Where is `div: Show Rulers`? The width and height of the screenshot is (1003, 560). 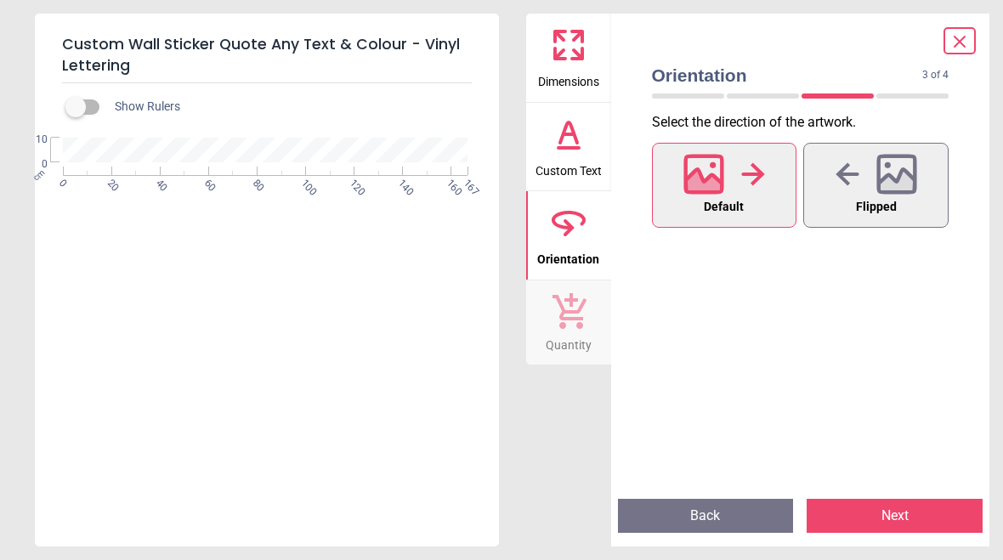
div: Show Rulers is located at coordinates (287, 107).